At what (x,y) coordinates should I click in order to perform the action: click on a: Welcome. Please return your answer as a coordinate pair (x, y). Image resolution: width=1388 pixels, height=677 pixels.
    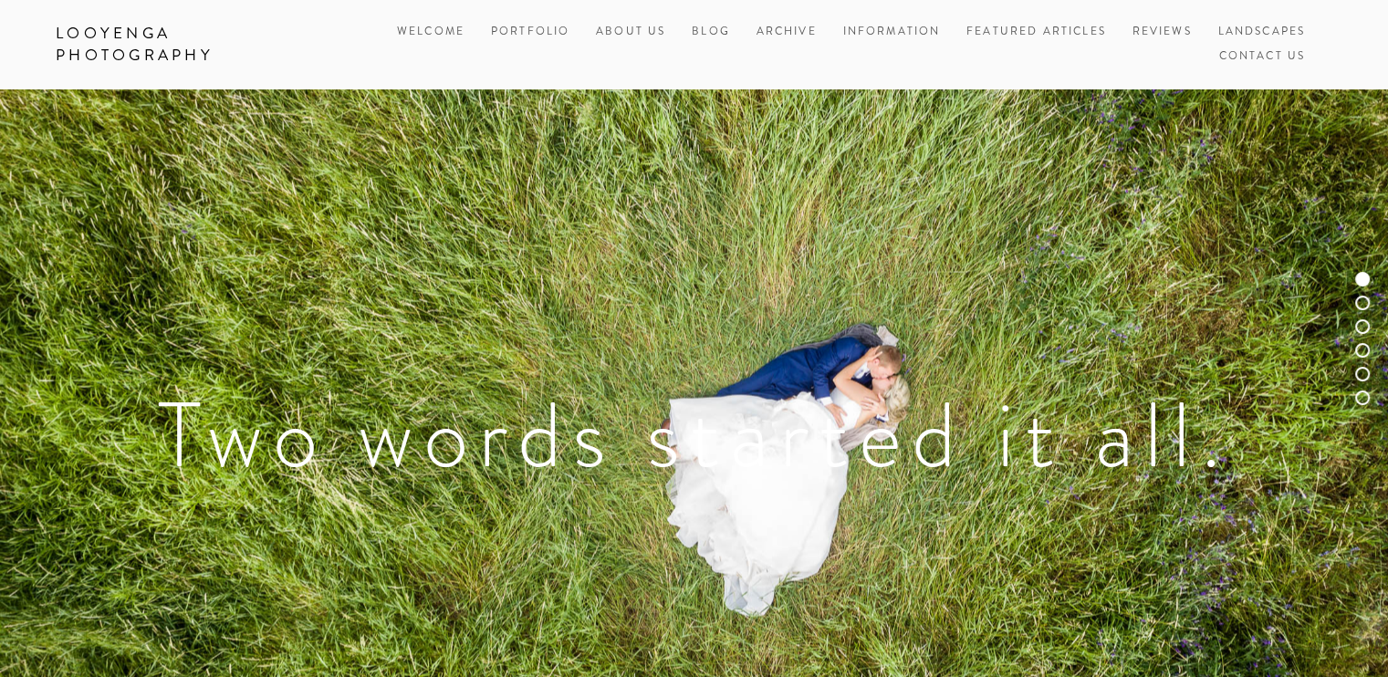
    Looking at the image, I should click on (431, 32).